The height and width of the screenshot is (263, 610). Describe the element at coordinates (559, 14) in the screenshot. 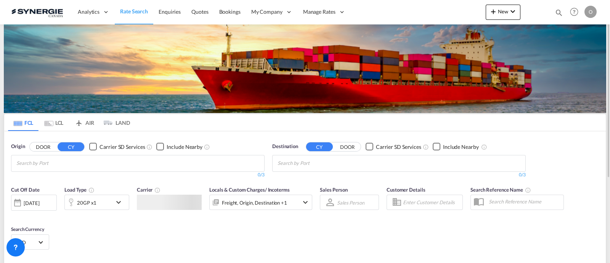

I see `div: icon-magnify` at that location.